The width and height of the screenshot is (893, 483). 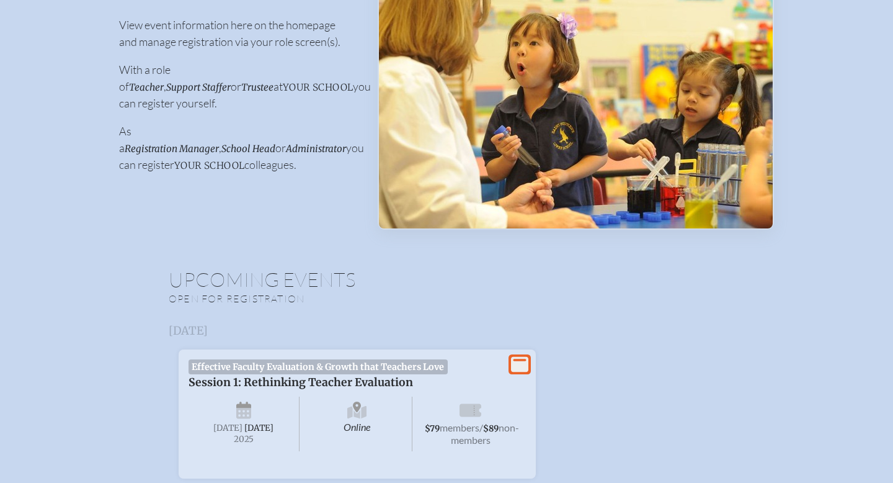 What do you see at coordinates (244, 439) in the screenshot?
I see `span: 2025` at bounding box center [244, 439].